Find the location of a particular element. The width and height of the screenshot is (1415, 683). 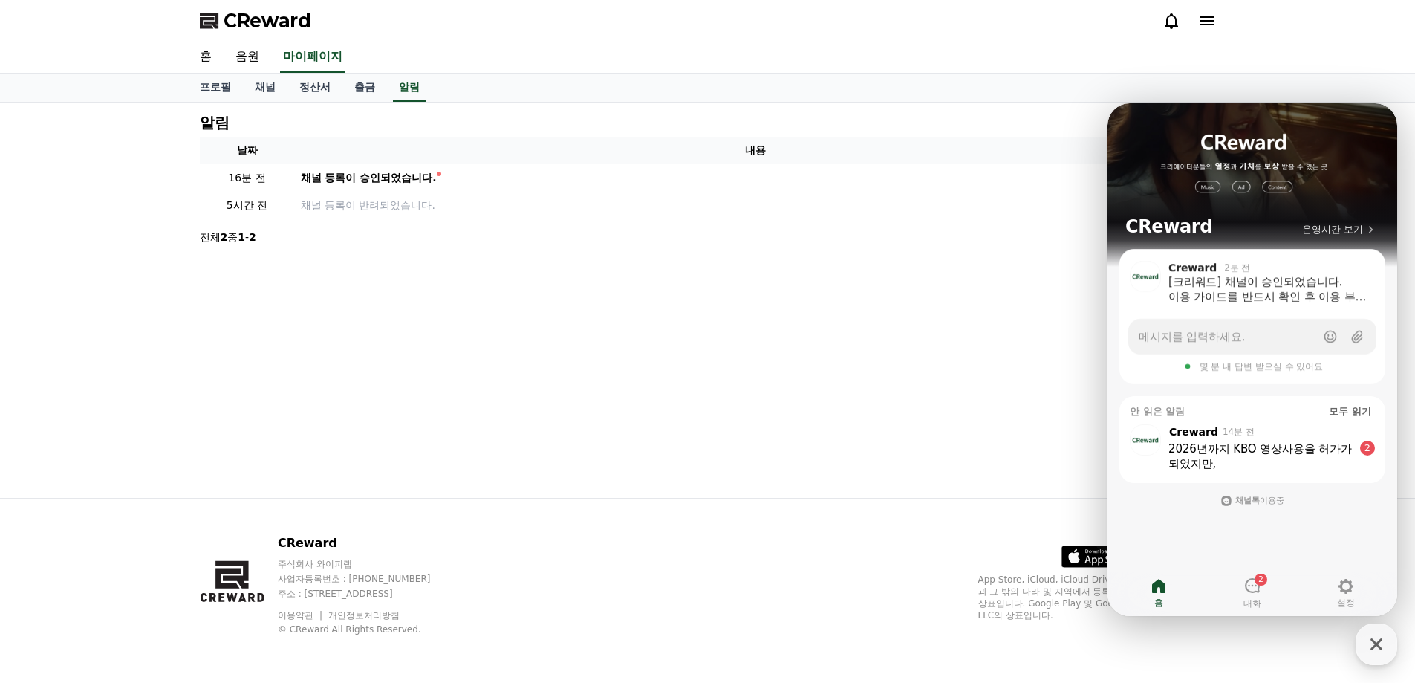

a: 메시지를 입력하세요. is located at coordinates (145, 233).